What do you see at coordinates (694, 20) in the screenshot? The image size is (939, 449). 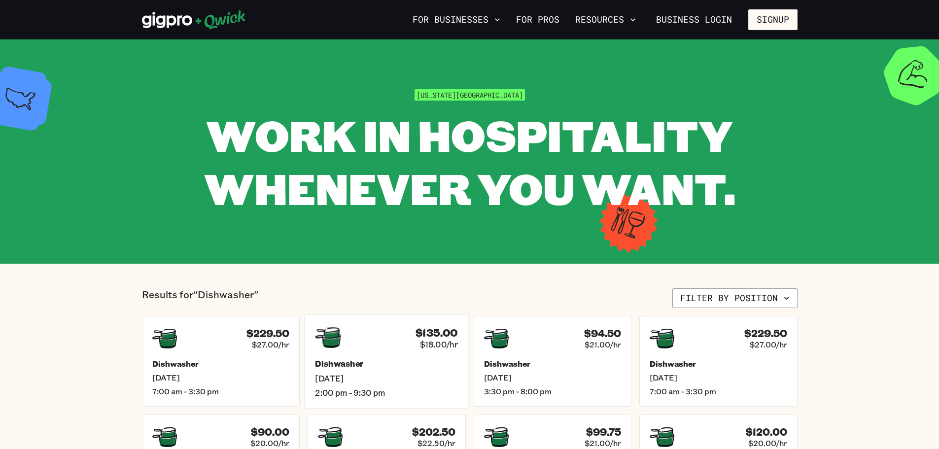 I see `a: Business Login` at bounding box center [694, 20].